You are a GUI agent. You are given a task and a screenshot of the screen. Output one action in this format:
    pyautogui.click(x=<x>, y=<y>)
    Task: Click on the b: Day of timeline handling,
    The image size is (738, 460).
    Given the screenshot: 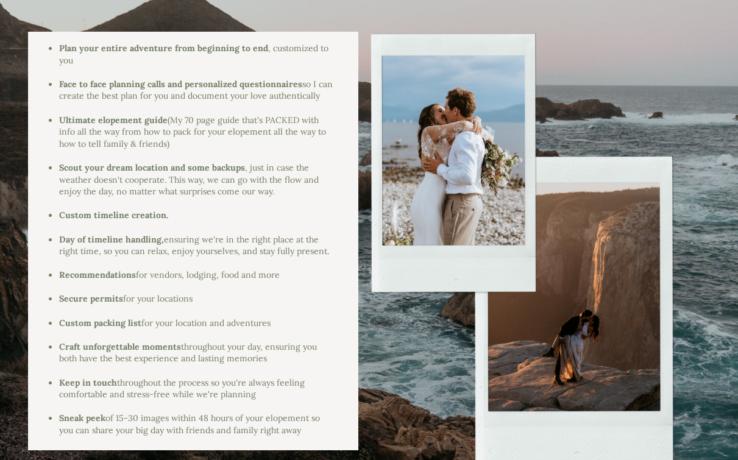 What is the action you would take?
    pyautogui.click(x=112, y=240)
    